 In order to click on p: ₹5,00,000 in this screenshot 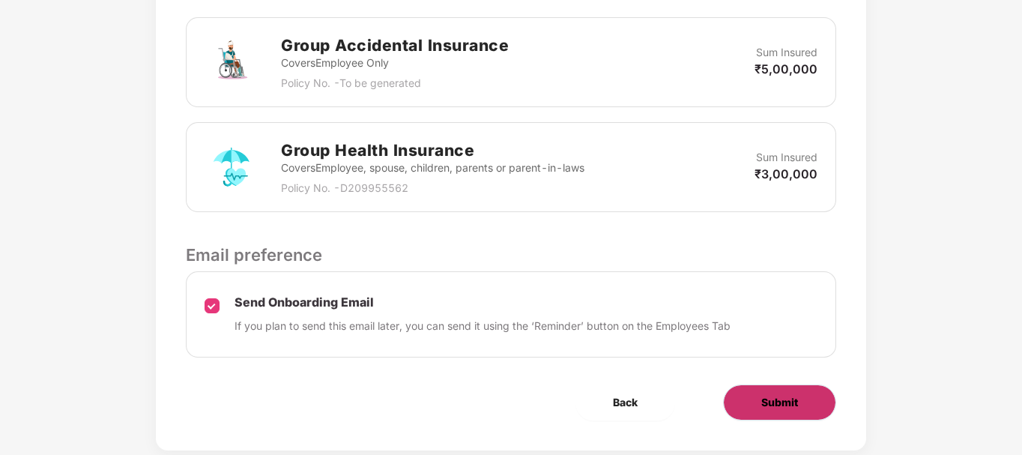, I will do `click(786, 69)`.